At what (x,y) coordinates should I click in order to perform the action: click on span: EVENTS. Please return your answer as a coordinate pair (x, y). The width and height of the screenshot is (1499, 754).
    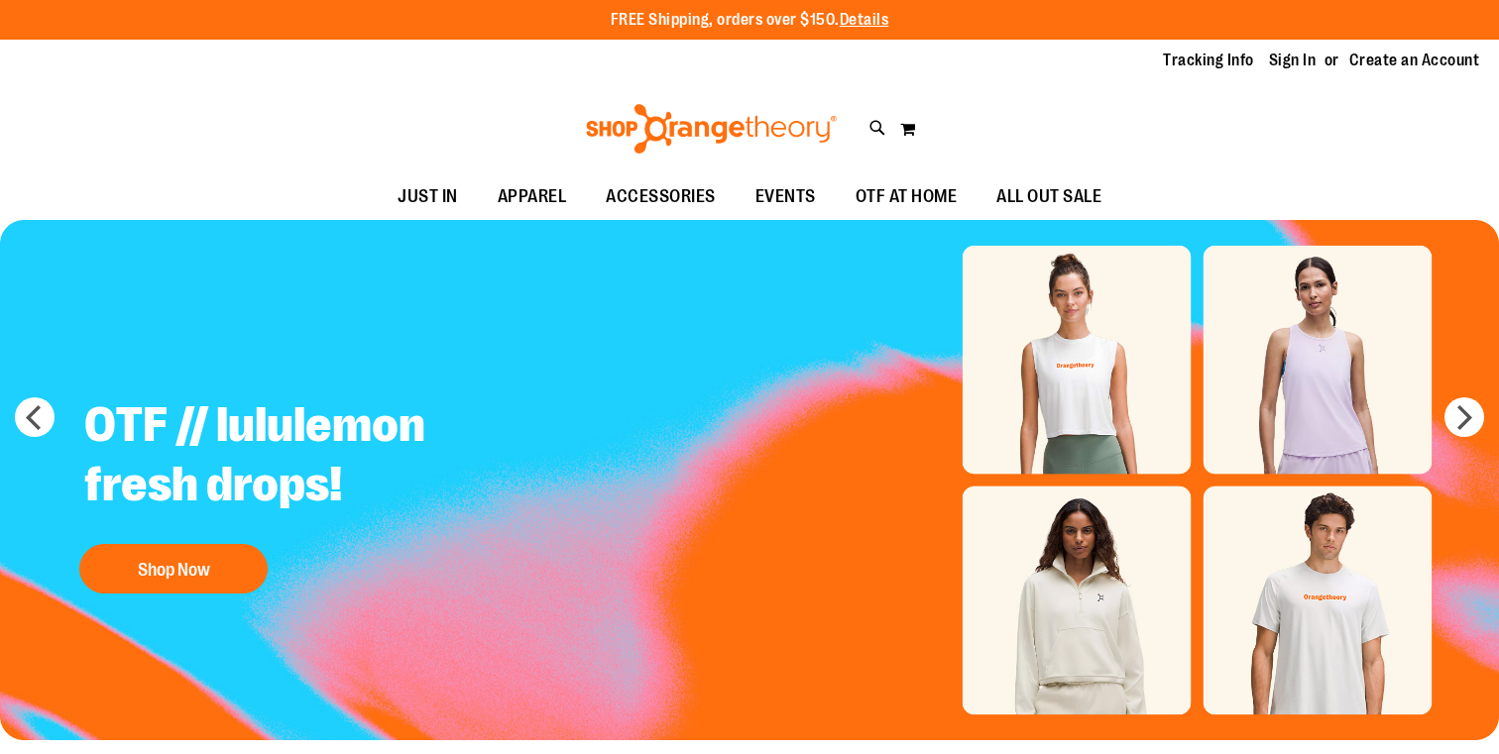
    Looking at the image, I should click on (785, 196).